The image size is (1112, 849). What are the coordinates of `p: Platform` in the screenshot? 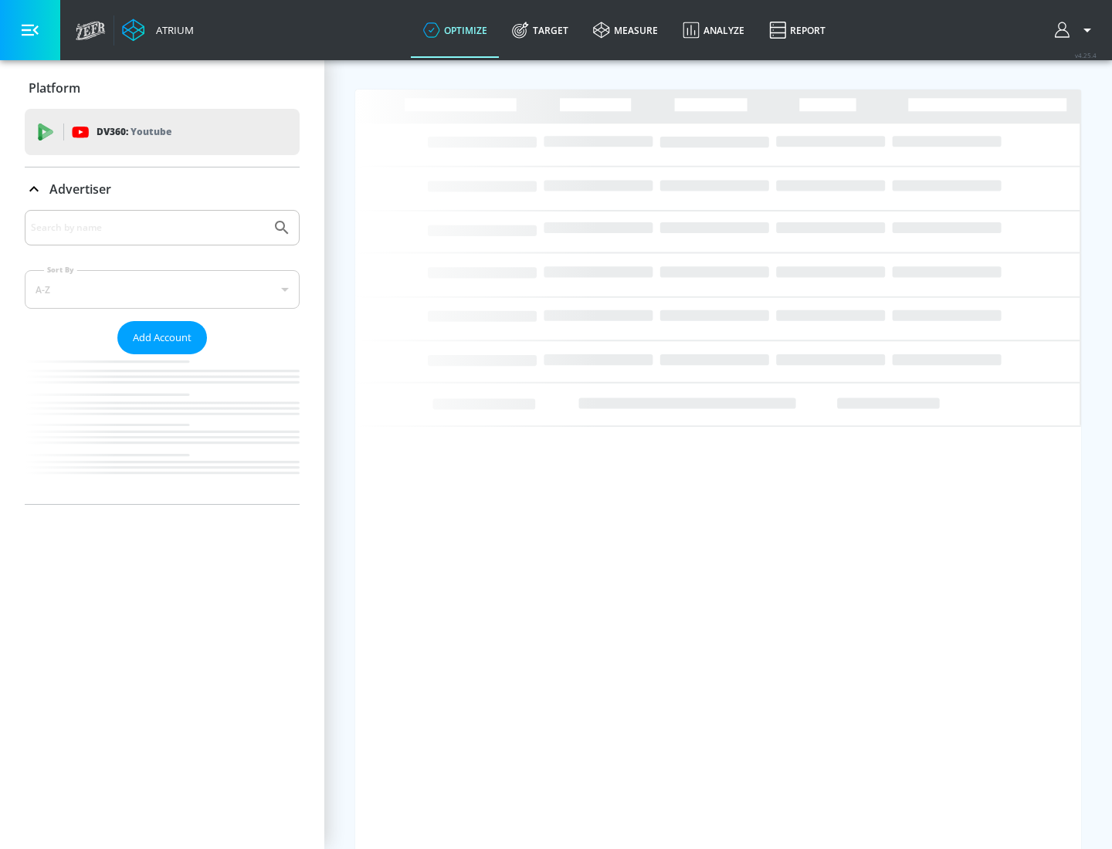 It's located at (54, 88).